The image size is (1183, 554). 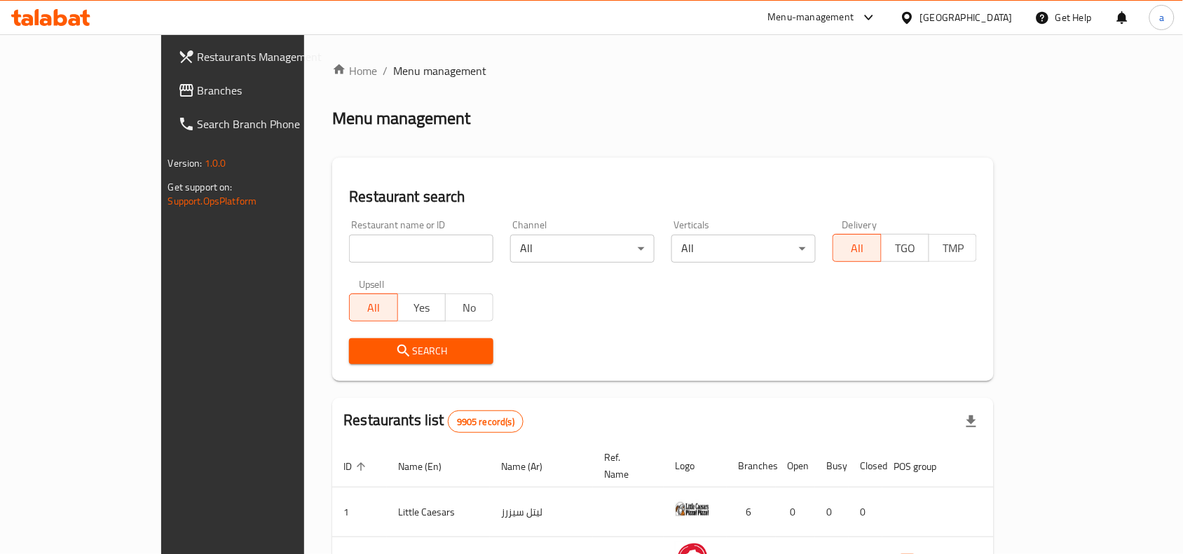 I want to click on span: 1.0.0, so click(x=215, y=163).